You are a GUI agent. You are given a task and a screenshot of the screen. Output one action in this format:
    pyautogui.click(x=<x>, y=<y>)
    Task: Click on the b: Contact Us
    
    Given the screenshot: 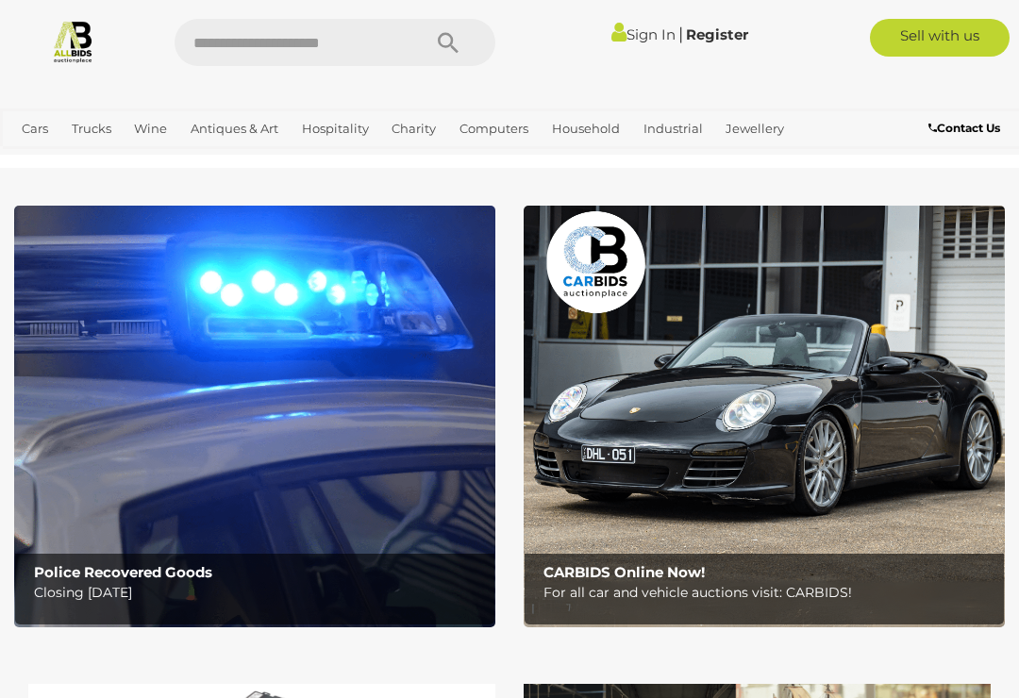 What is the action you would take?
    pyautogui.click(x=964, y=127)
    